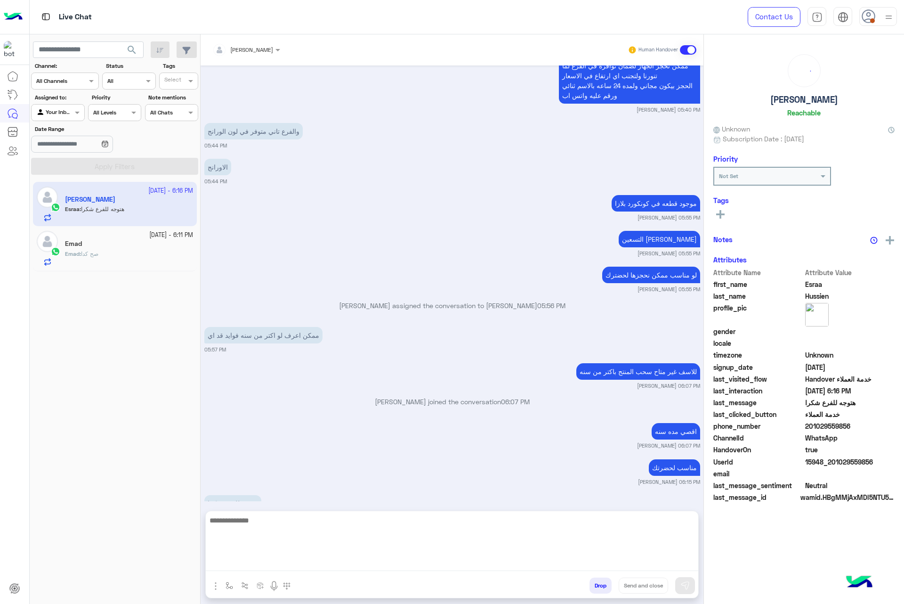 This screenshot has width=904, height=604. What do you see at coordinates (758, 331) in the screenshot?
I see `span: gender` at bounding box center [758, 331].